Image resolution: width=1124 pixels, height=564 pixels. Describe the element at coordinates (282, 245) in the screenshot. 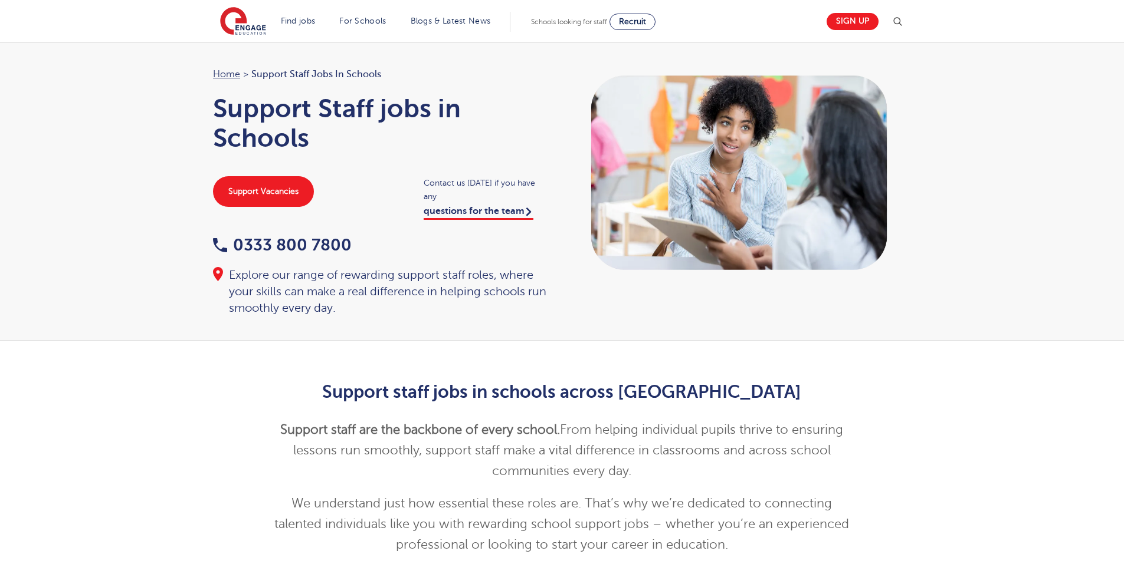

I see `a: 0333 800 7800` at that location.